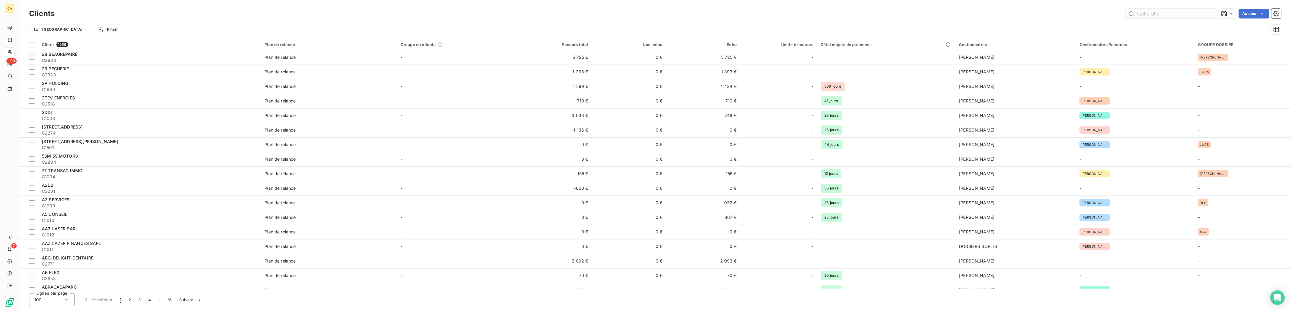 This screenshot has width=1291, height=311. Describe the element at coordinates (1254, 14) in the screenshot. I see `button: Actions` at that location.